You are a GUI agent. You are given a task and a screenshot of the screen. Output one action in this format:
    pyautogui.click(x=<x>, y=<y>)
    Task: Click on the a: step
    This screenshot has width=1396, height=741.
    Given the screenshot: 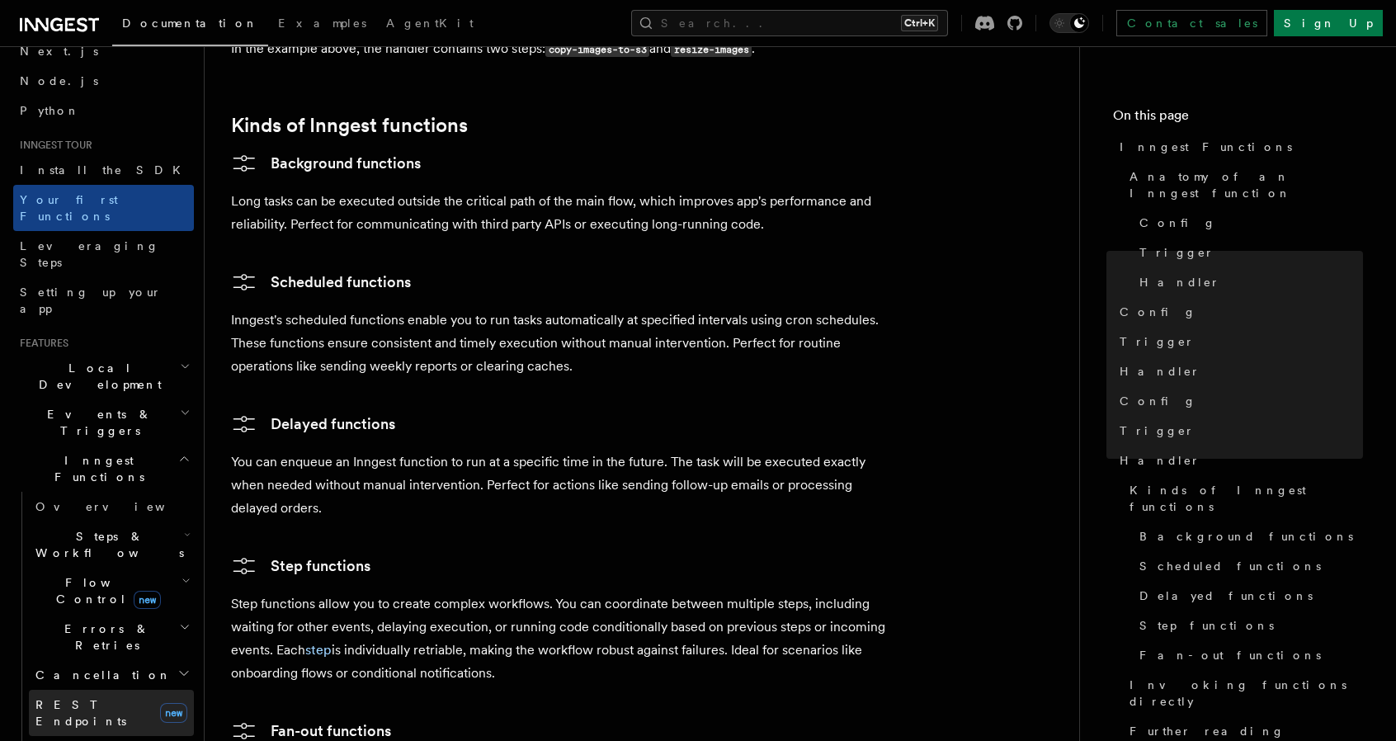 What is the action you would take?
    pyautogui.click(x=318, y=649)
    